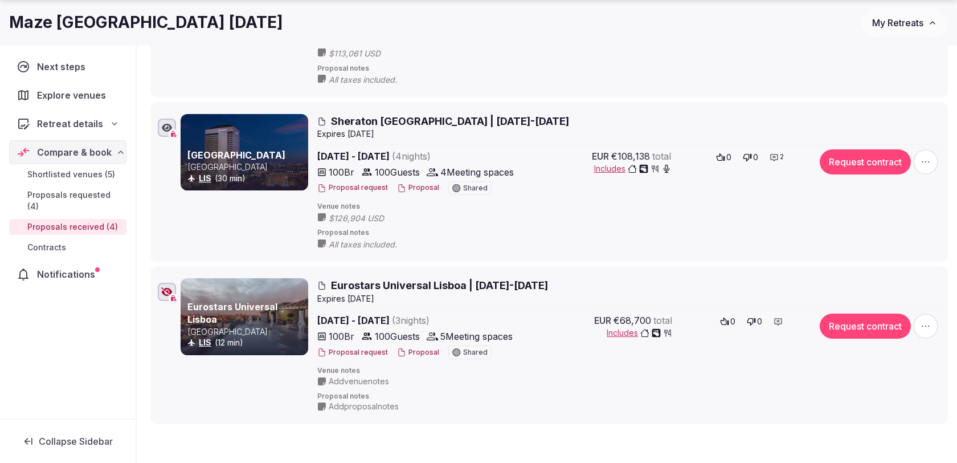  I want to click on span: ( 3 night s ), so click(411, 320).